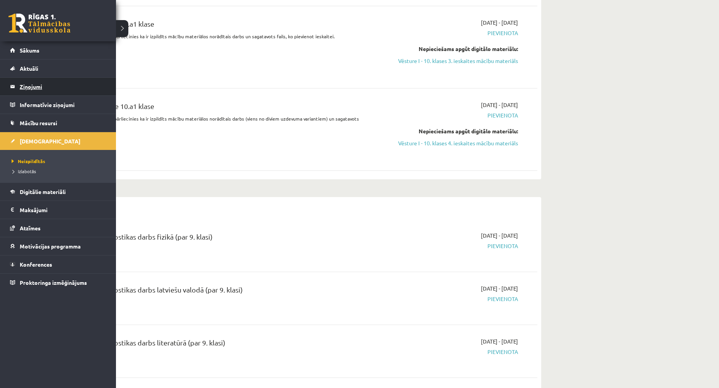  Describe the element at coordinates (39, 23) in the screenshot. I see `a: Rīgas 1. Tālmācības vidusskola` at that location.